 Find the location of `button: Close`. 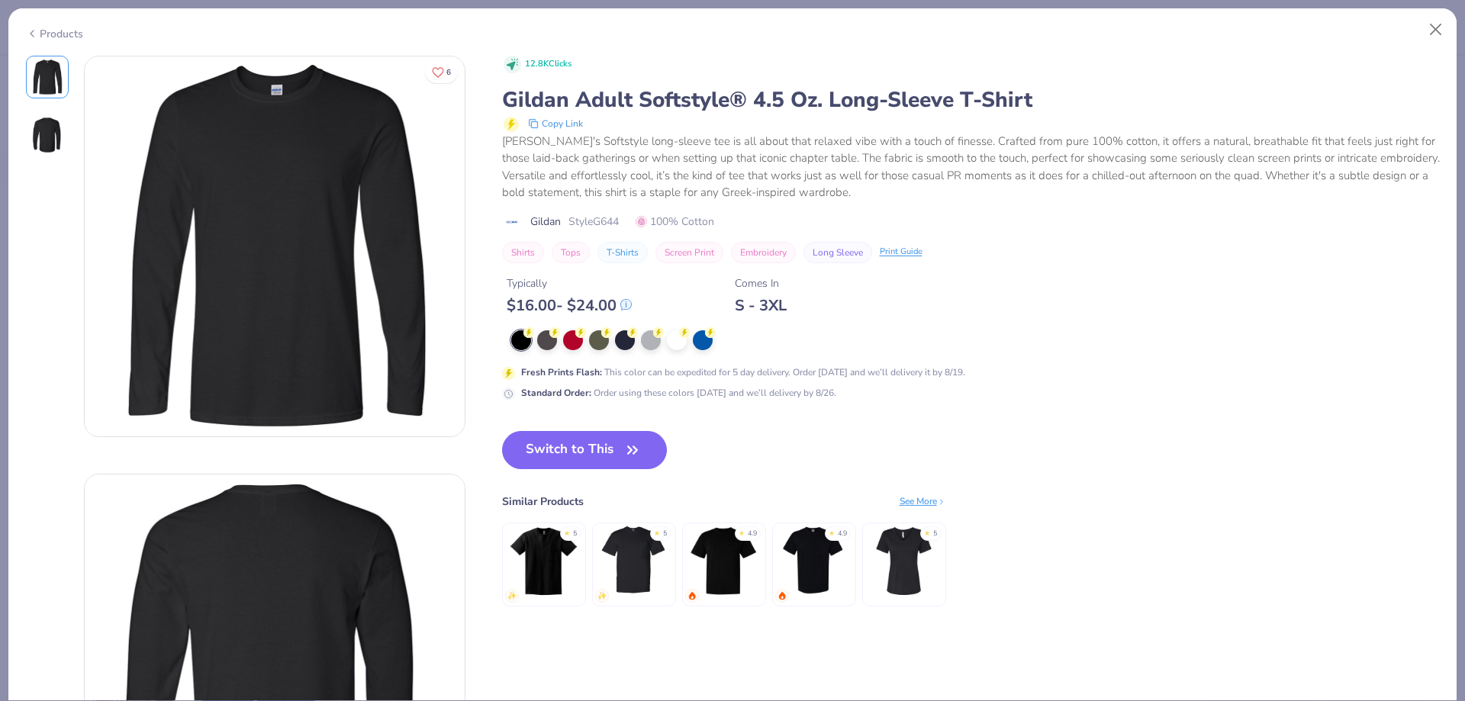

button: Close is located at coordinates (1436, 30).